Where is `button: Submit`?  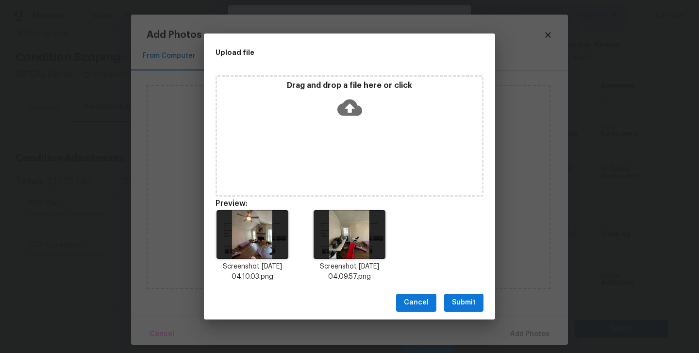
button: Submit is located at coordinates (463, 302).